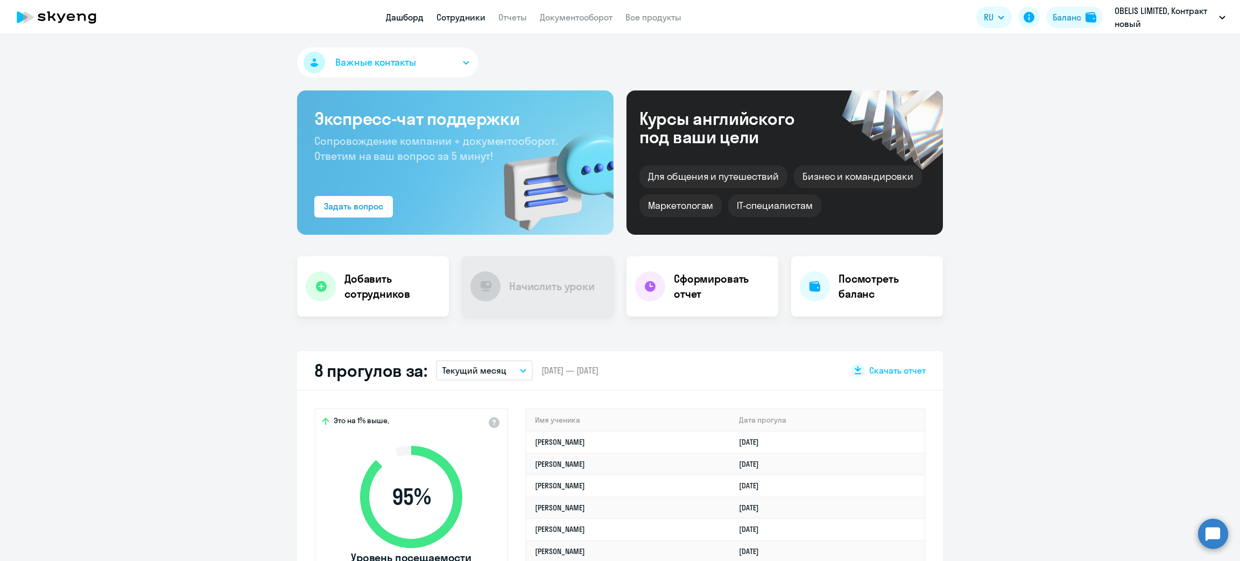 The width and height of the screenshot is (1240, 561). Describe the element at coordinates (653, 17) in the screenshot. I see `a: Все продукты` at that location.